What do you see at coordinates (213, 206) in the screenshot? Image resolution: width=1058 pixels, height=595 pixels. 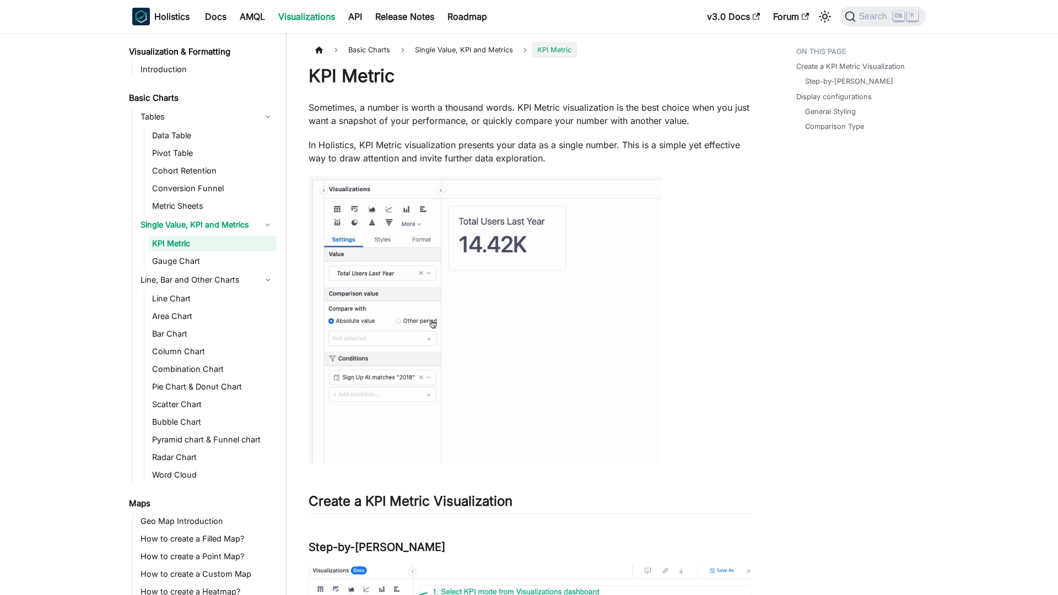 I see `a: Metric Sheets` at bounding box center [213, 206].